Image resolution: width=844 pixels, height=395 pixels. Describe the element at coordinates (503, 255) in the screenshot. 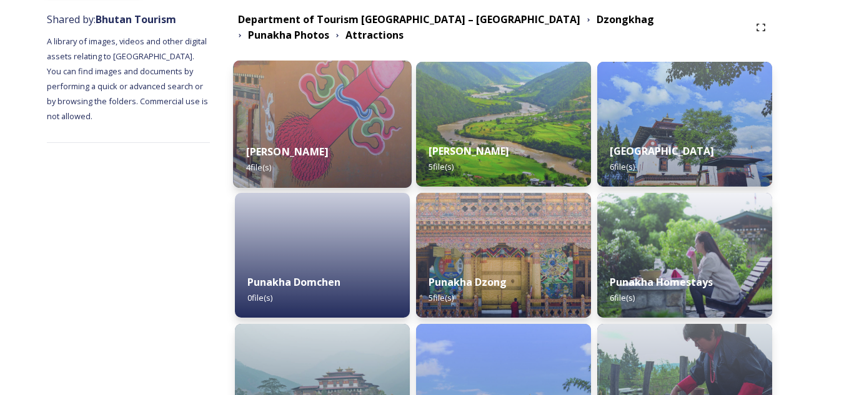

I see `img: punakhadzong6.jpg` at that location.